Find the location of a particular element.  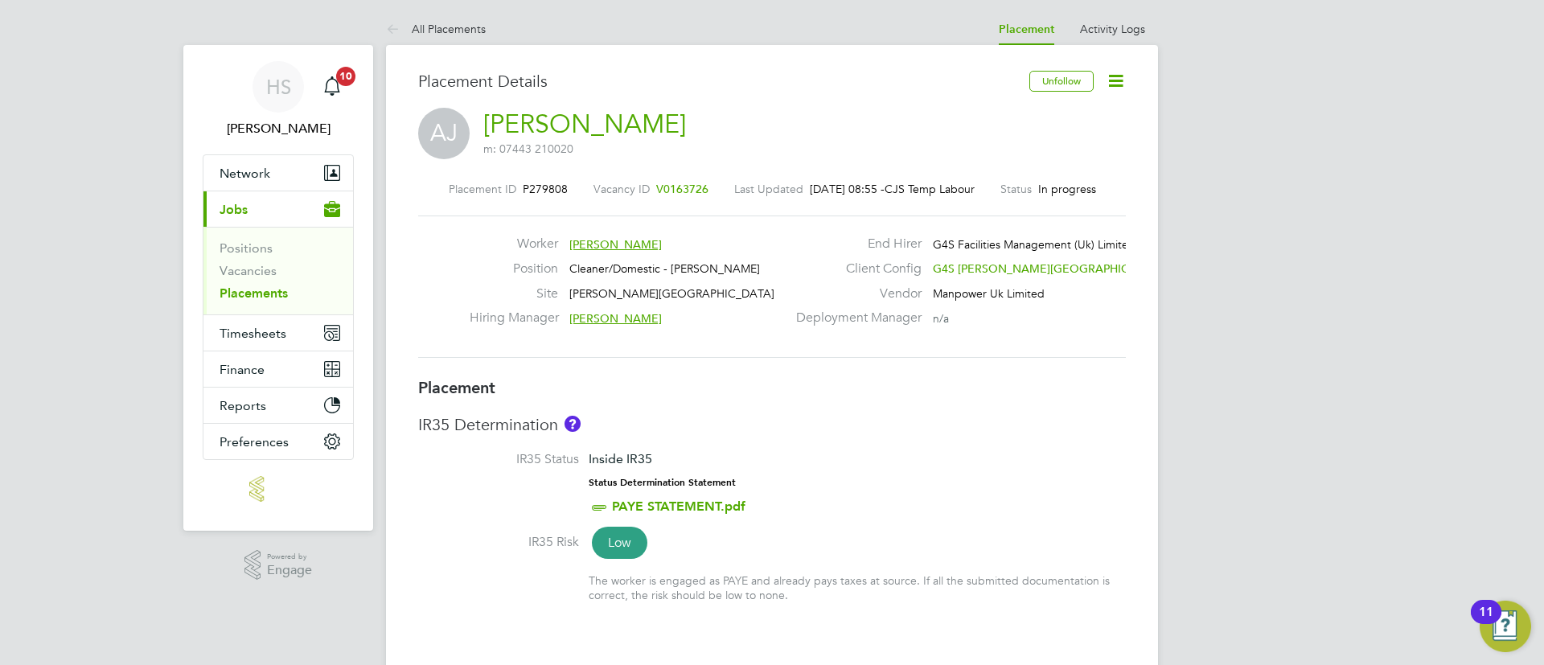

a: PAYE STATEMENT.pdf is located at coordinates (679, 506).